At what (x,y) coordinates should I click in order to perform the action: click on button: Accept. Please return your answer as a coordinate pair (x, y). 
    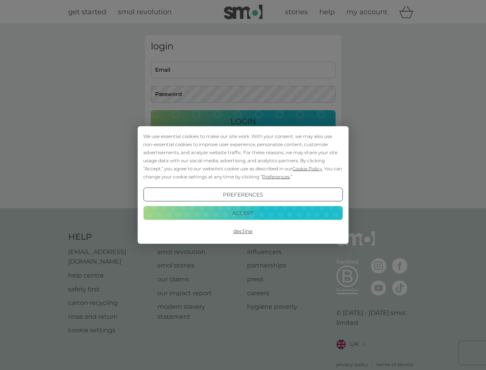
    Looking at the image, I should click on (243, 213).